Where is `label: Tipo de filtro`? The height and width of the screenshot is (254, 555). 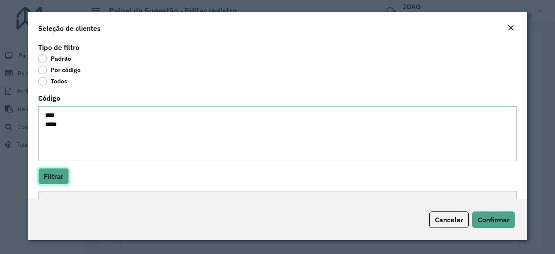
label: Tipo de filtro is located at coordinates (59, 47).